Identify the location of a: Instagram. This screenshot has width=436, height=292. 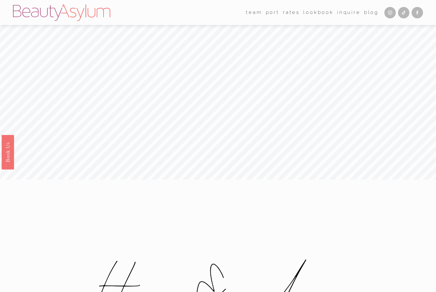
(390, 13).